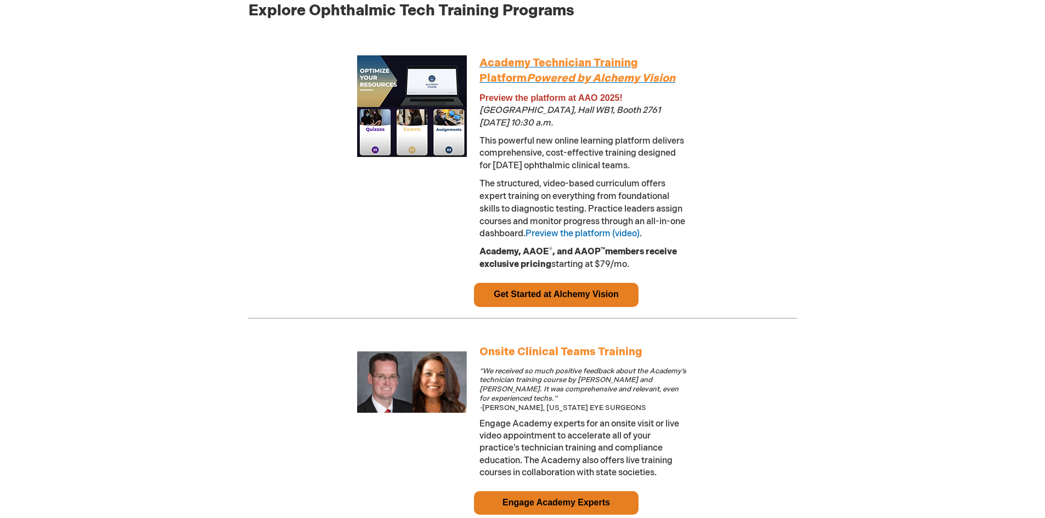 Image resolution: width=1045 pixels, height=518 pixels. Describe the element at coordinates (578, 258) in the screenshot. I see `strong: Academy, AAOE , and AAOP members receive exclusive pricing` at that location.